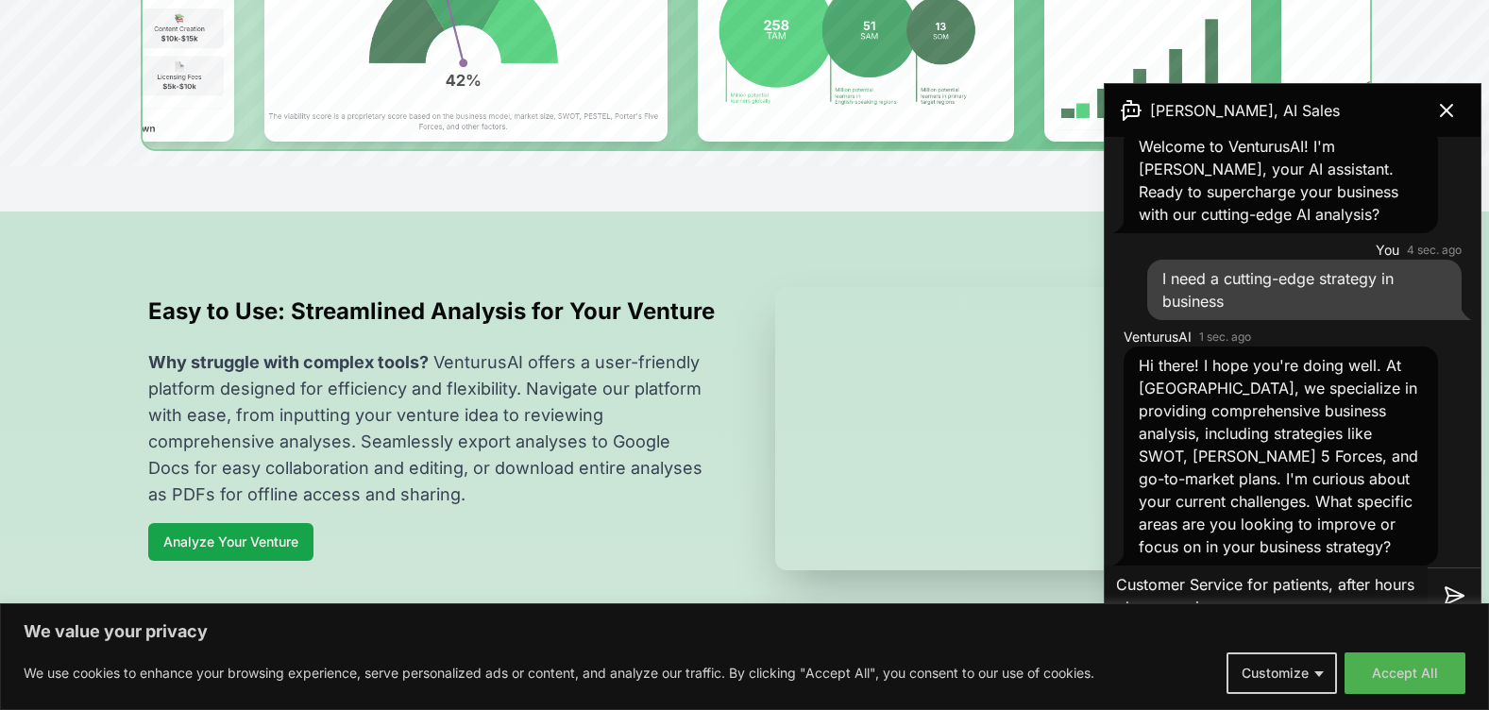  Describe the element at coordinates (1157, 337) in the screenshot. I see `span: VenturusAI` at that location.